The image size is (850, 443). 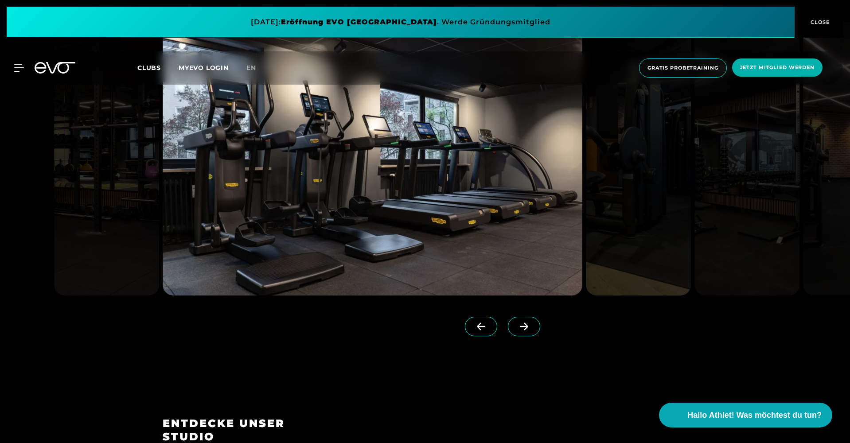 I want to click on a: Gratis Probetraining, so click(x=683, y=68).